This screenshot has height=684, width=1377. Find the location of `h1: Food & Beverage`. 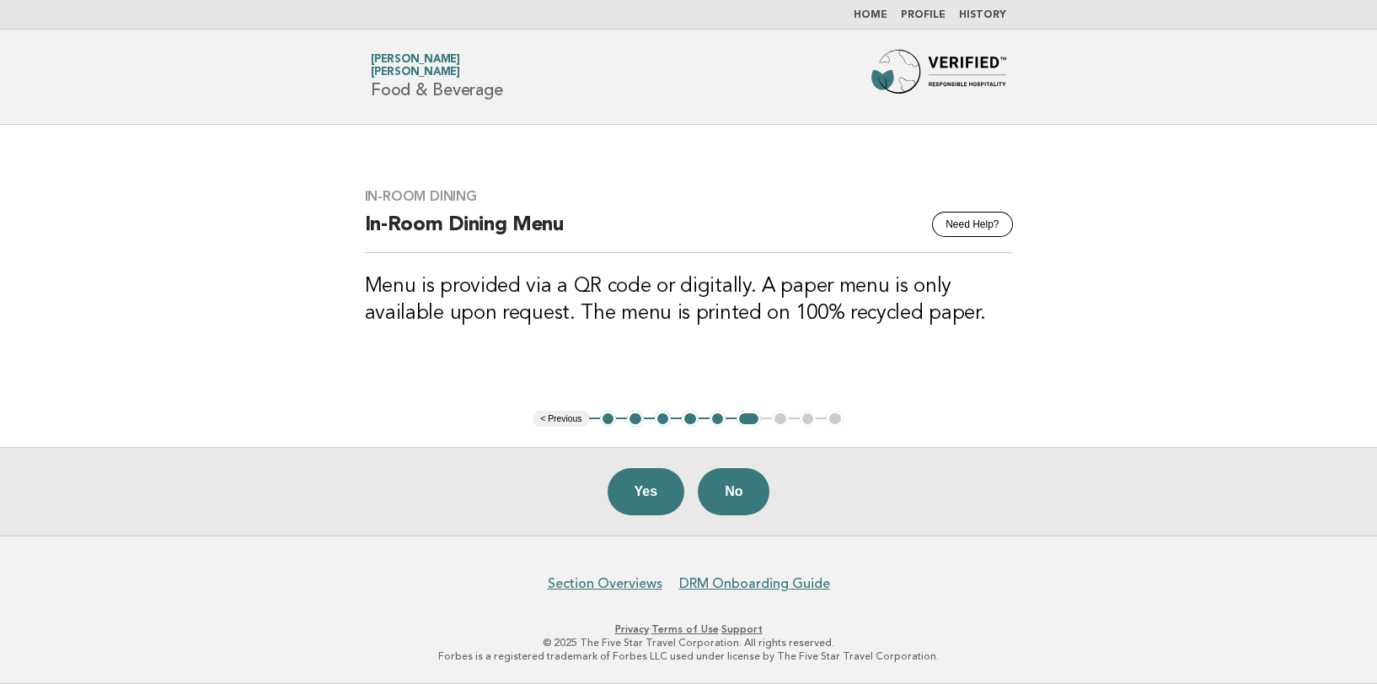

h1: Food & Beverage is located at coordinates (437, 77).